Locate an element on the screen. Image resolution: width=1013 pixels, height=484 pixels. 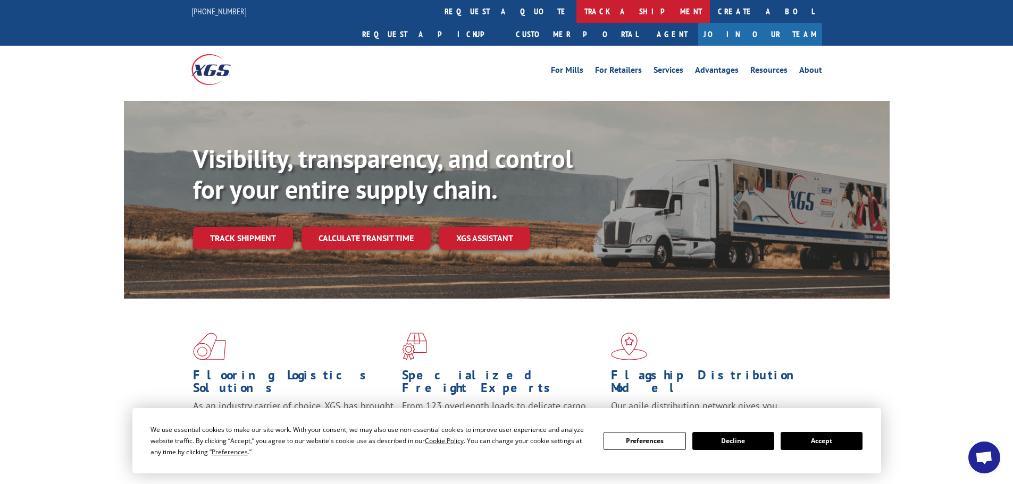
a: Customer Portal is located at coordinates (577, 34).